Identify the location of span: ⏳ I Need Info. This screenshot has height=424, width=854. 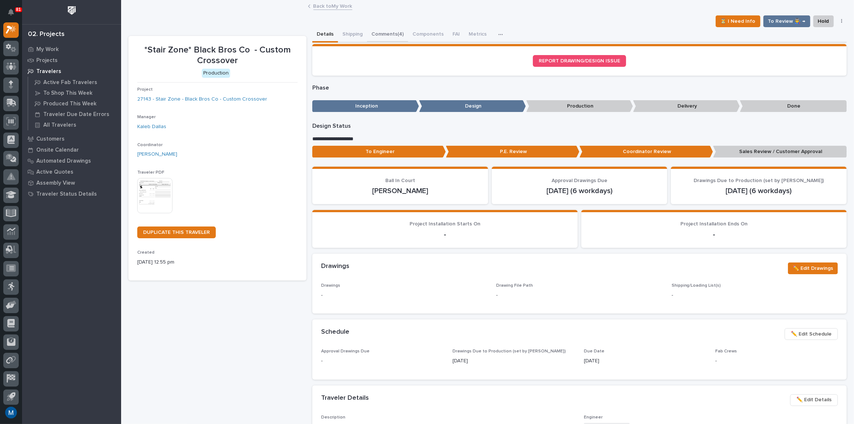
(738, 21).